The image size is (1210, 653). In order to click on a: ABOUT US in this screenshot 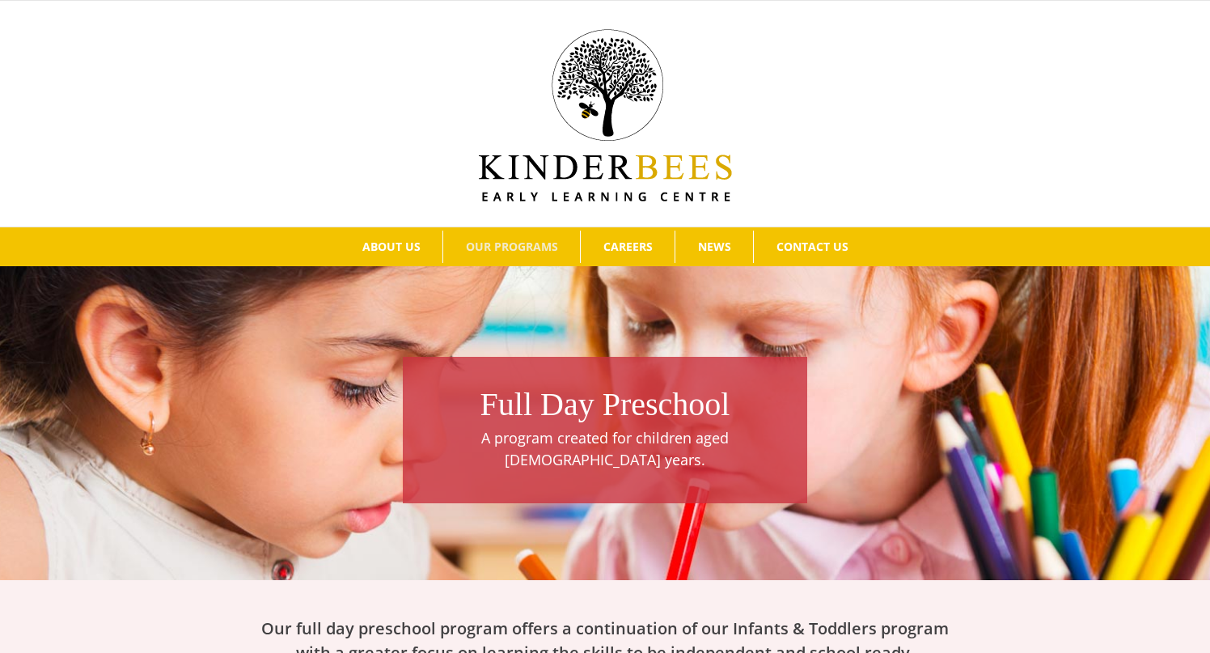, I will do `click(391, 247)`.